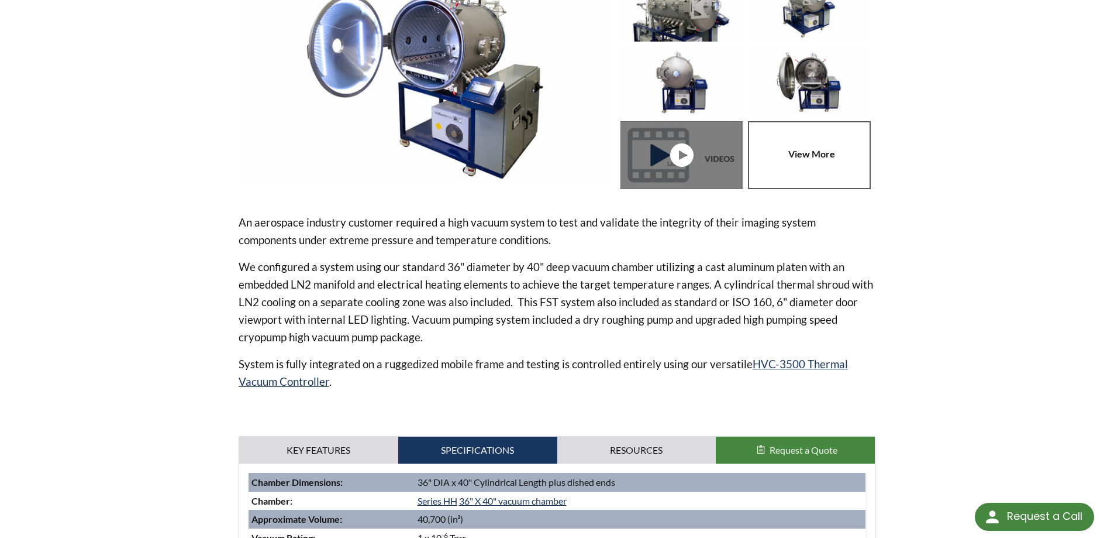  I want to click on a: Specifications, so click(478, 450).